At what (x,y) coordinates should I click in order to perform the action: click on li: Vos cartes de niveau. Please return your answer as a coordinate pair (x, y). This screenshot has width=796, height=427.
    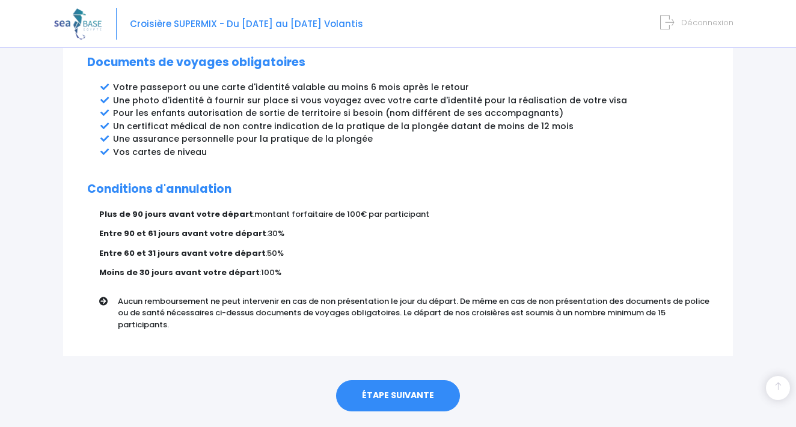
    Looking at the image, I should click on (411, 152).